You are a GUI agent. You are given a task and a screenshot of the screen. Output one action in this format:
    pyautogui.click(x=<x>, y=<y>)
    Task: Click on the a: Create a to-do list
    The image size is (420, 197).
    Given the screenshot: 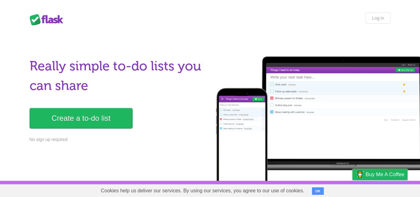 What is the action you would take?
    pyautogui.click(x=81, y=118)
    